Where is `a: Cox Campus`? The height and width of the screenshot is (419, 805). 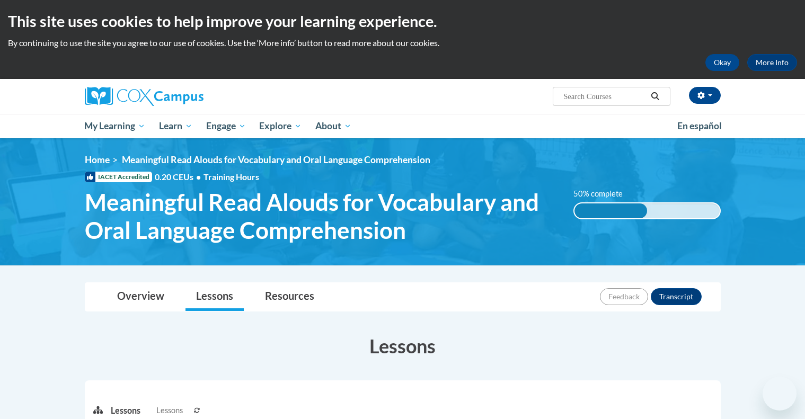 a: Cox Campus is located at coordinates (185, 96).